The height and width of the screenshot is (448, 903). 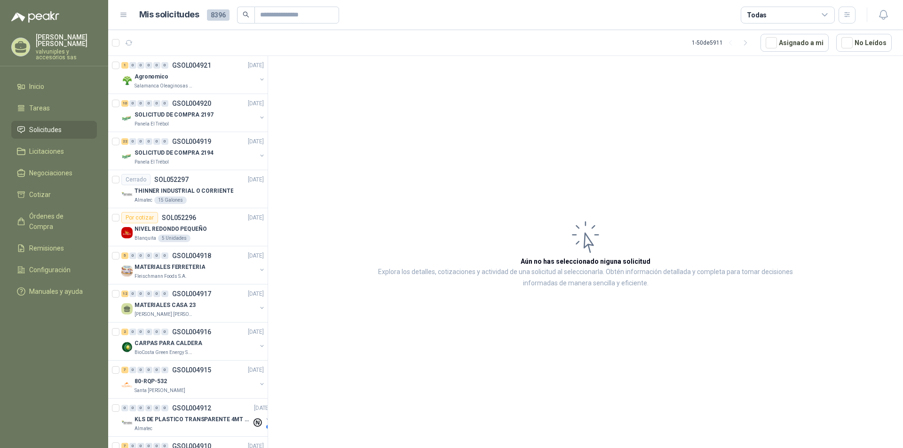 What do you see at coordinates (191, 65) in the screenshot?
I see `p: GSOL004921` at bounding box center [191, 65].